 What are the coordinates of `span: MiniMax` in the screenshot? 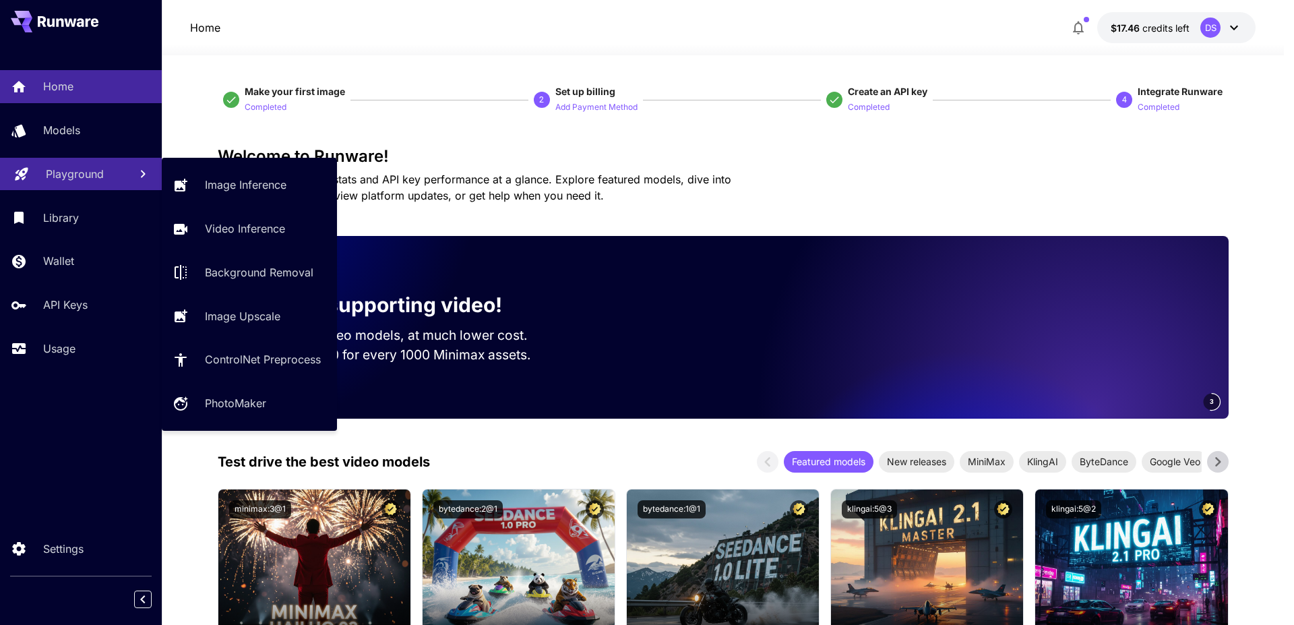 It's located at (987, 461).